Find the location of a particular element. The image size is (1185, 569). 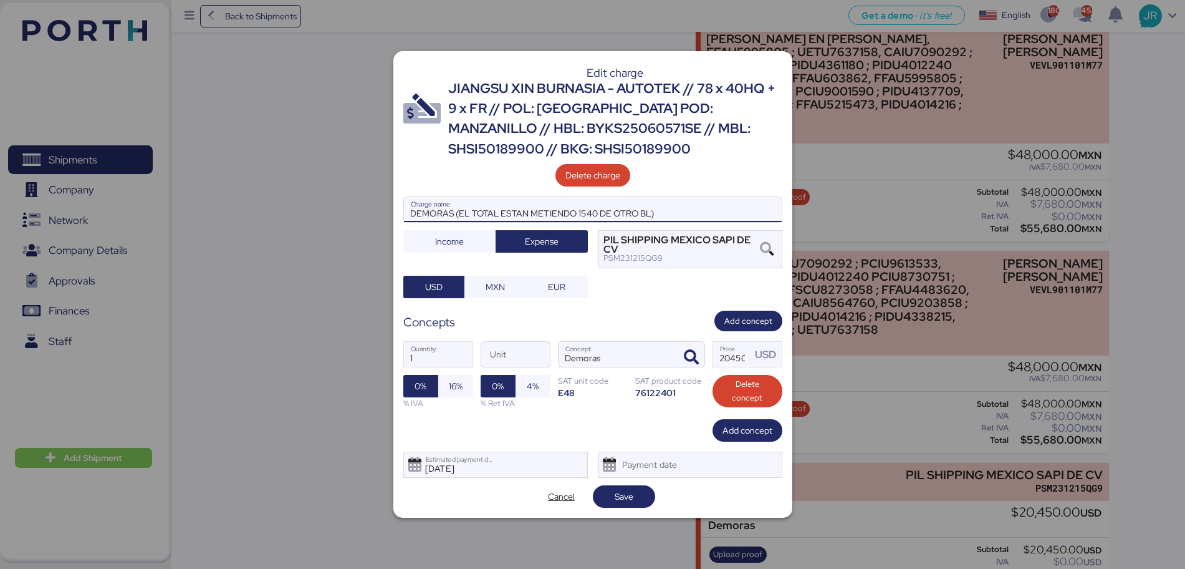

button: MXN is located at coordinates (495, 287).